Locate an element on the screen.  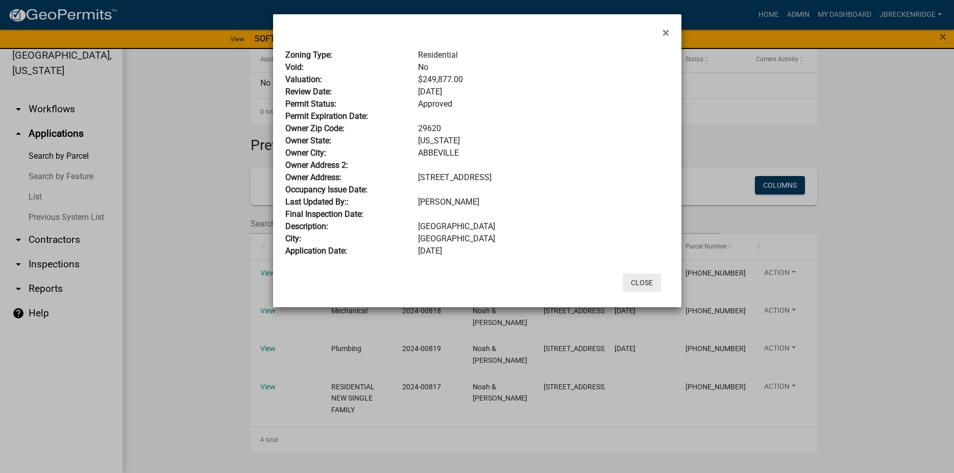
b: Owner State: is located at coordinates (308, 140).